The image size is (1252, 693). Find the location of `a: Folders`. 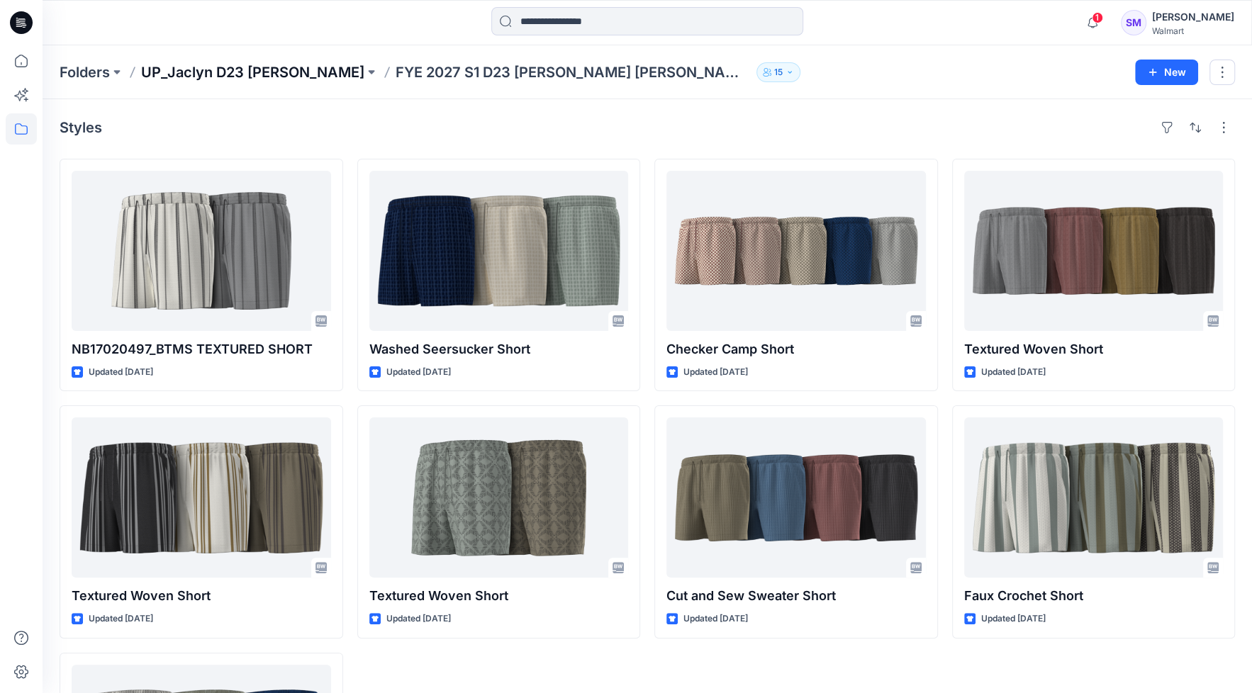

a: Folders is located at coordinates (84, 72).